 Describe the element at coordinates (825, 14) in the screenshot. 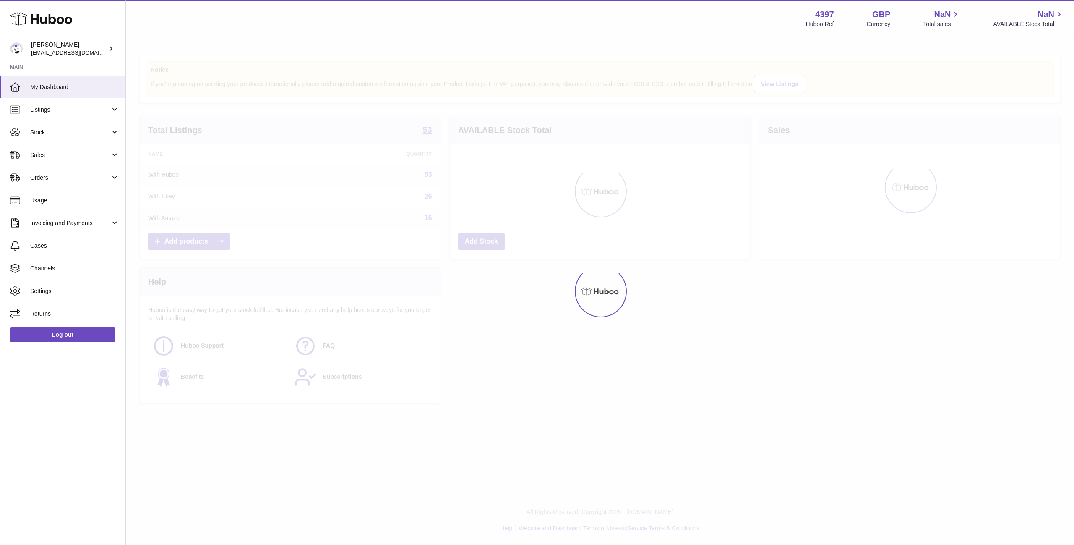

I see `strong: 4397` at that location.